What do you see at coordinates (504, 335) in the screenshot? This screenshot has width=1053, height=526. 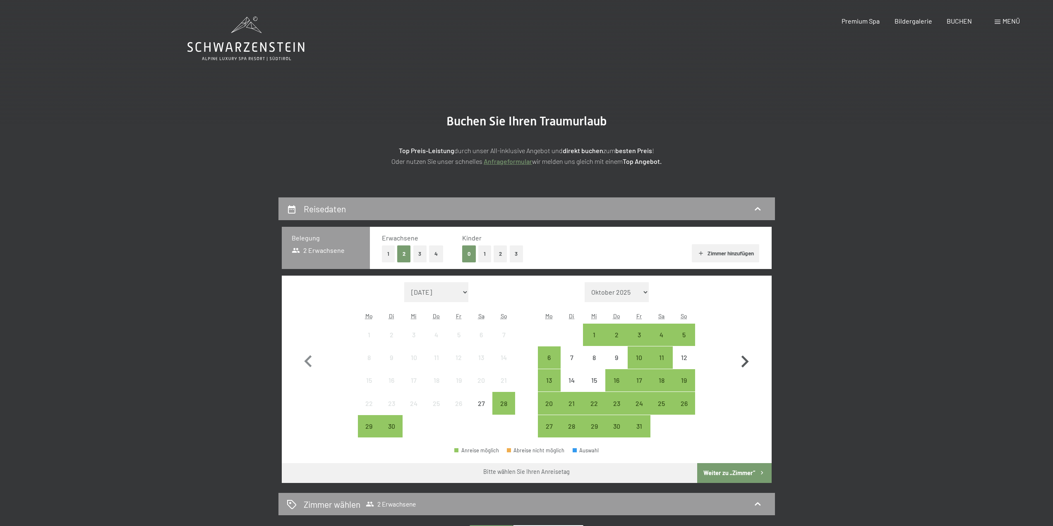 I see `div: Sun Sep 07 2025` at bounding box center [504, 335].